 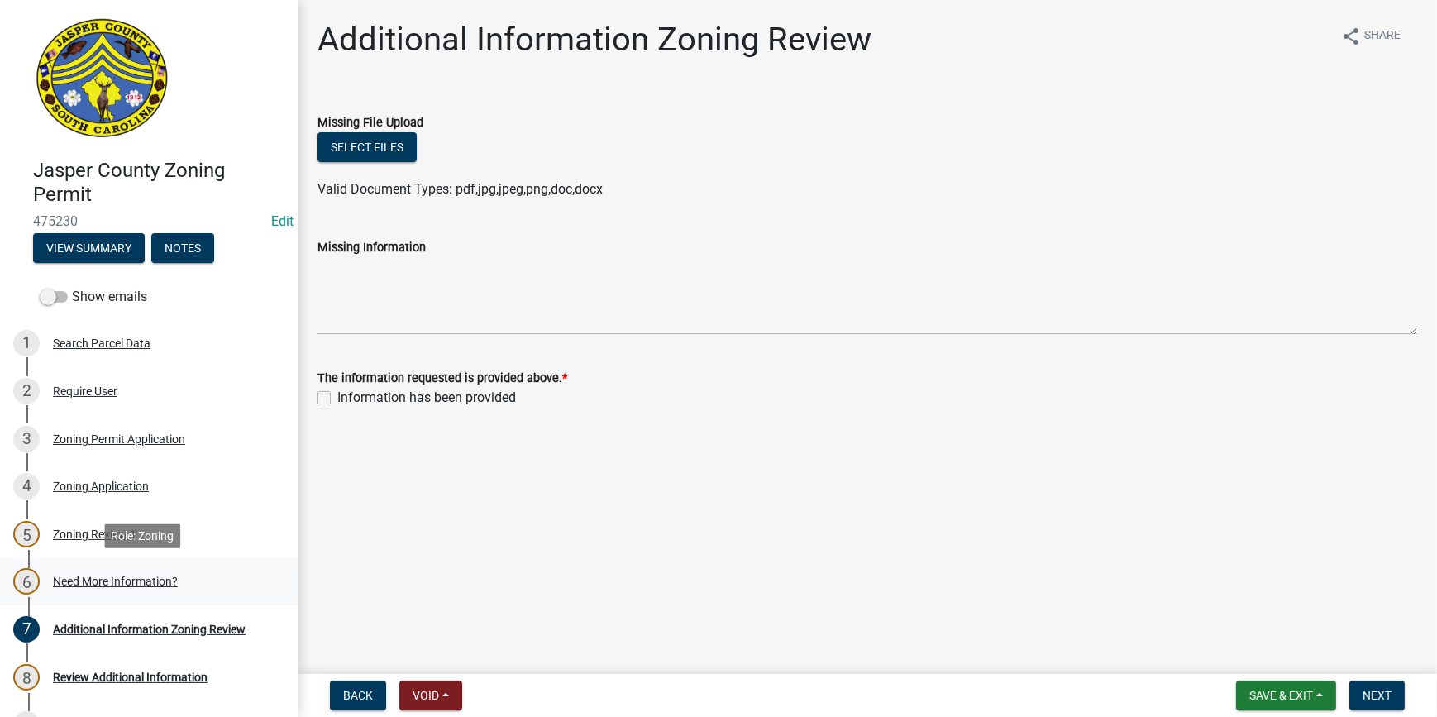 I want to click on i: share, so click(x=1351, y=36).